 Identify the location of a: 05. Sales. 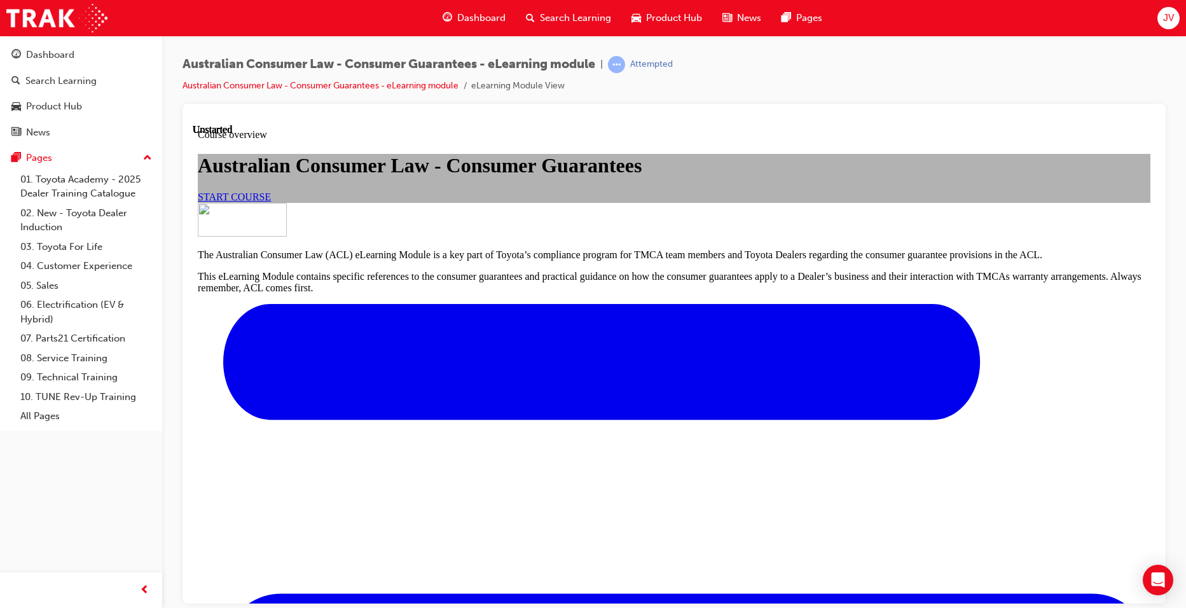
(86, 286).